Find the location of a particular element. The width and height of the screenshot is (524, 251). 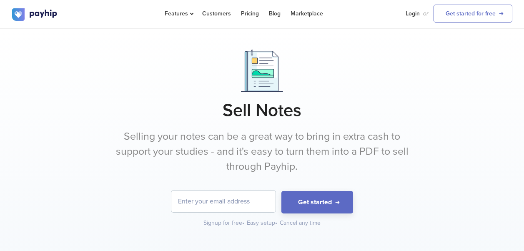

div: Easy setup is located at coordinates (262, 223).